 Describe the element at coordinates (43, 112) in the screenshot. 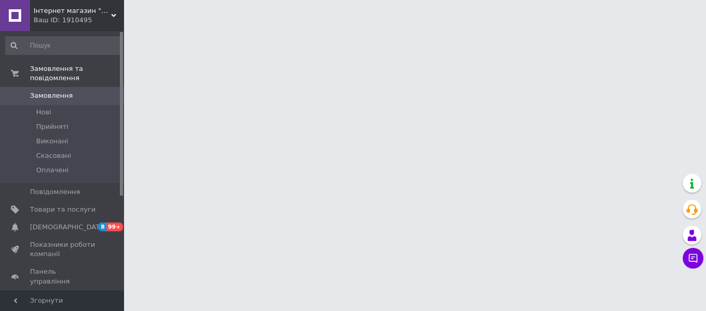

I see `span: Нові` at that location.